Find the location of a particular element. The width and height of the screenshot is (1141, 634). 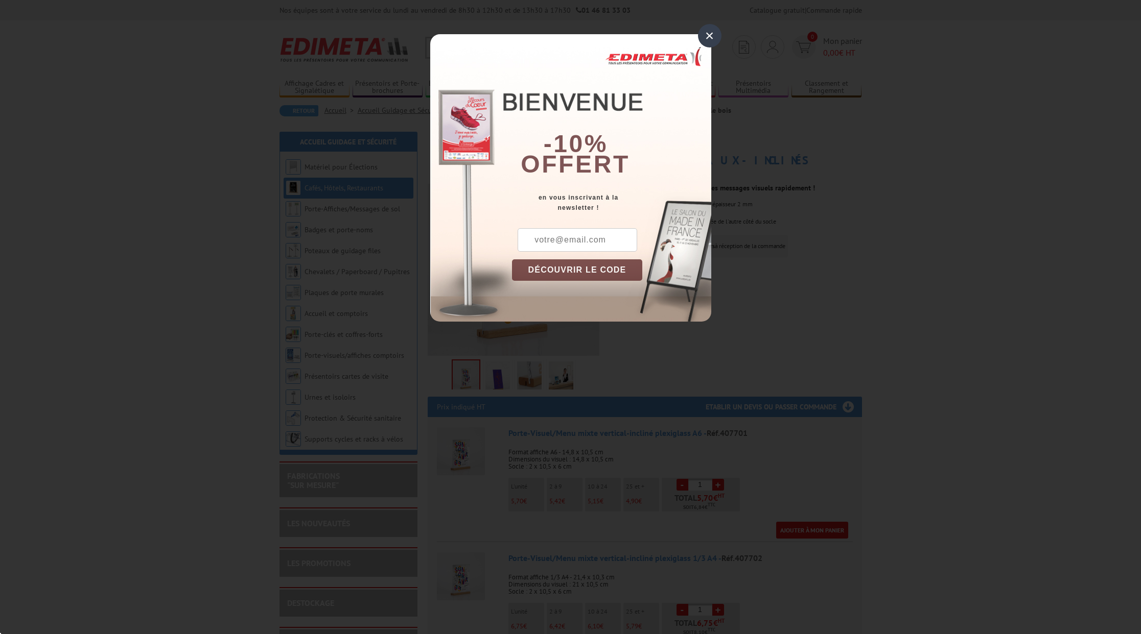

button: DÉCOUVRIR LE CODE is located at coordinates (577, 270).